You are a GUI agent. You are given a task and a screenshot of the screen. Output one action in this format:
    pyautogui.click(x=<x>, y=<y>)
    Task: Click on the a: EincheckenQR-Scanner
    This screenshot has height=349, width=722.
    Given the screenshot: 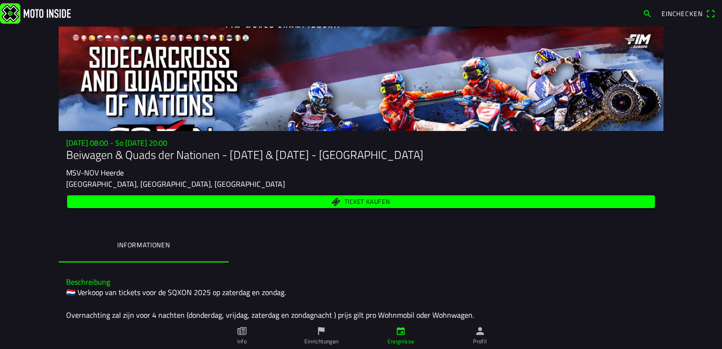 What is the action you would take?
    pyautogui.click(x=688, y=13)
    